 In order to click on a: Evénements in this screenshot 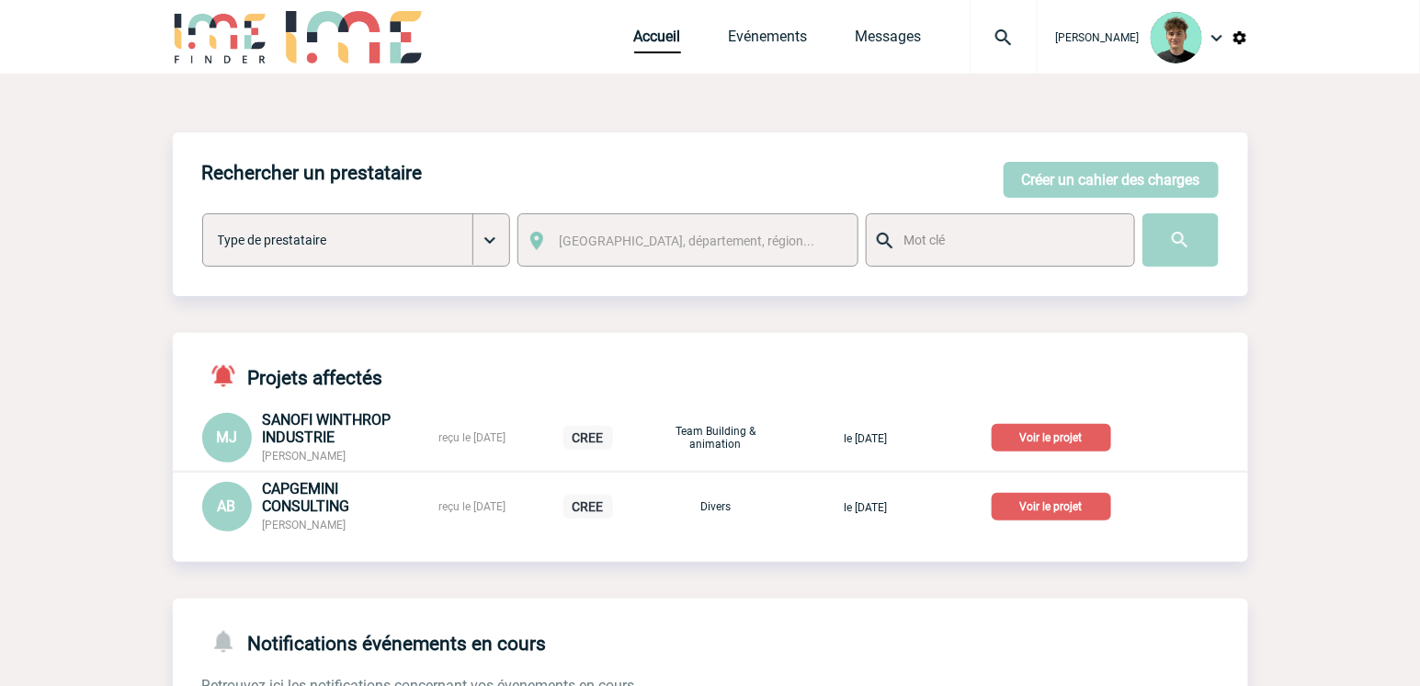, I will do `click(768, 40)`.